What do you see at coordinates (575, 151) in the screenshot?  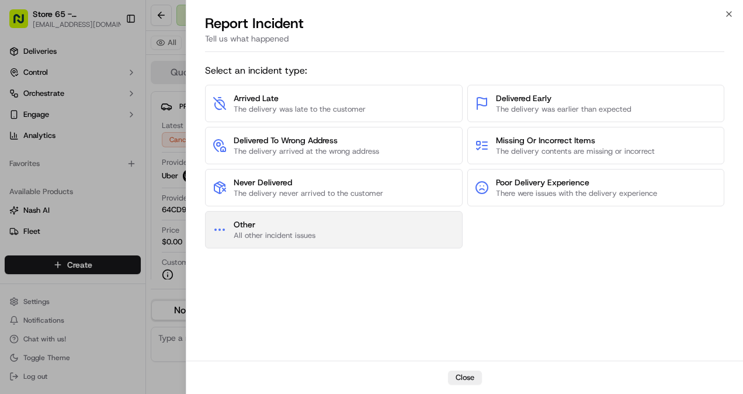 I see `span: The delivery contents are missing or incorrect` at bounding box center [575, 151].